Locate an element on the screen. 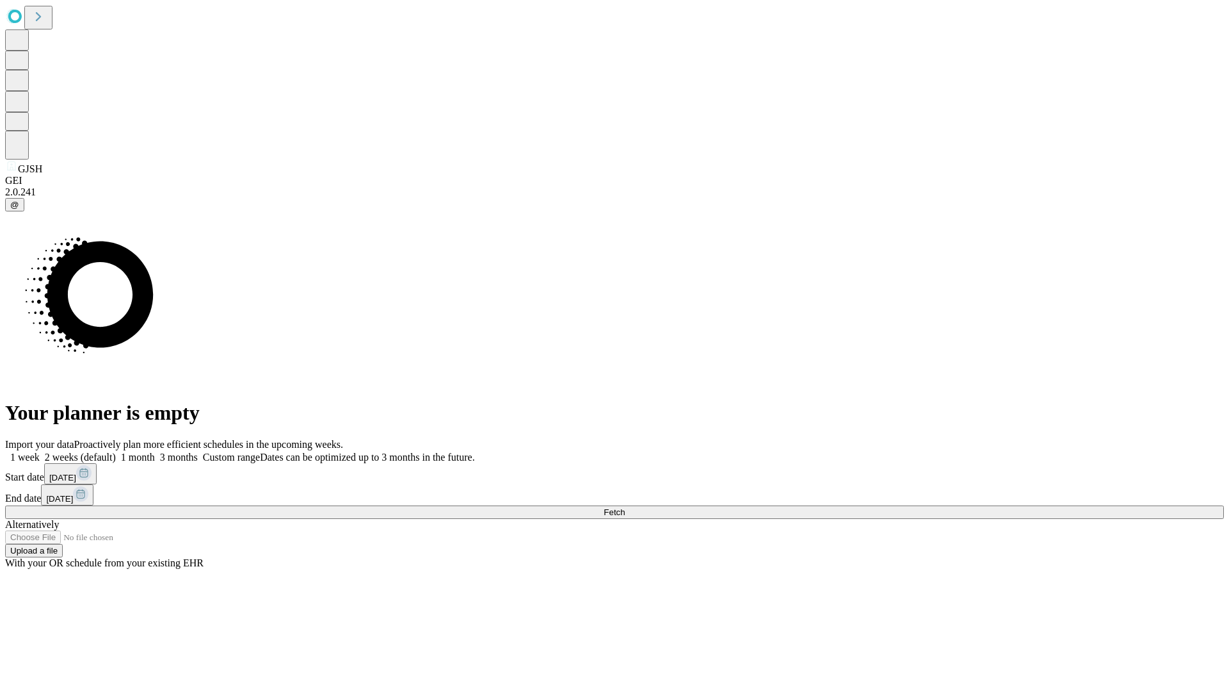 The image size is (1229, 692). div: End date is located at coordinates (615, 494).